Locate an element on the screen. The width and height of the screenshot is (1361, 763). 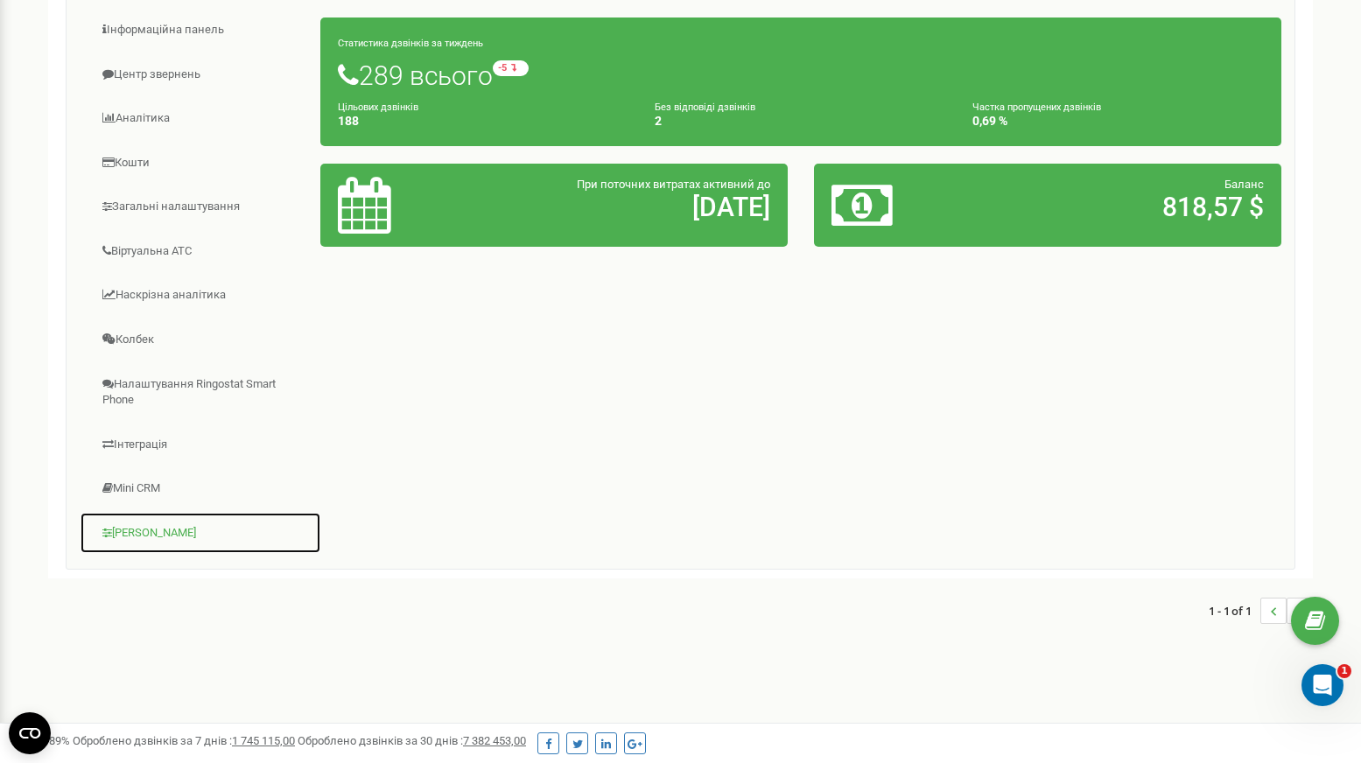
a: Колбек is located at coordinates (200, 340).